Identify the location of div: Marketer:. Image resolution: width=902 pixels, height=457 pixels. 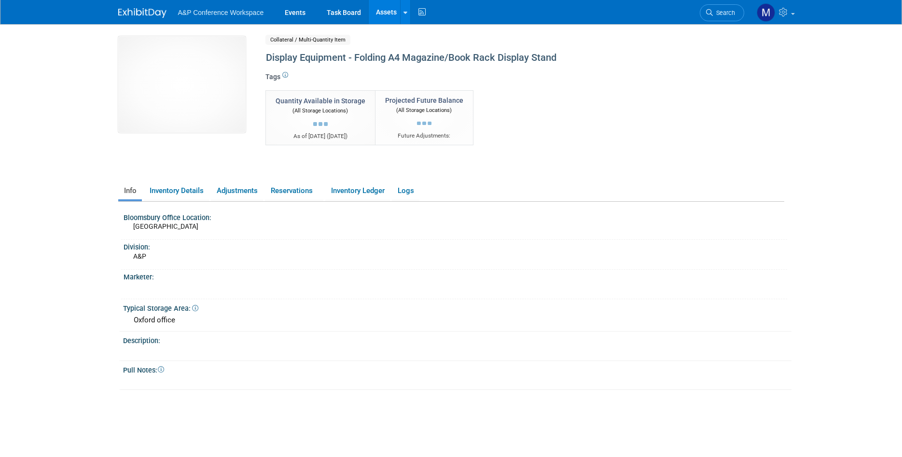
(455, 276).